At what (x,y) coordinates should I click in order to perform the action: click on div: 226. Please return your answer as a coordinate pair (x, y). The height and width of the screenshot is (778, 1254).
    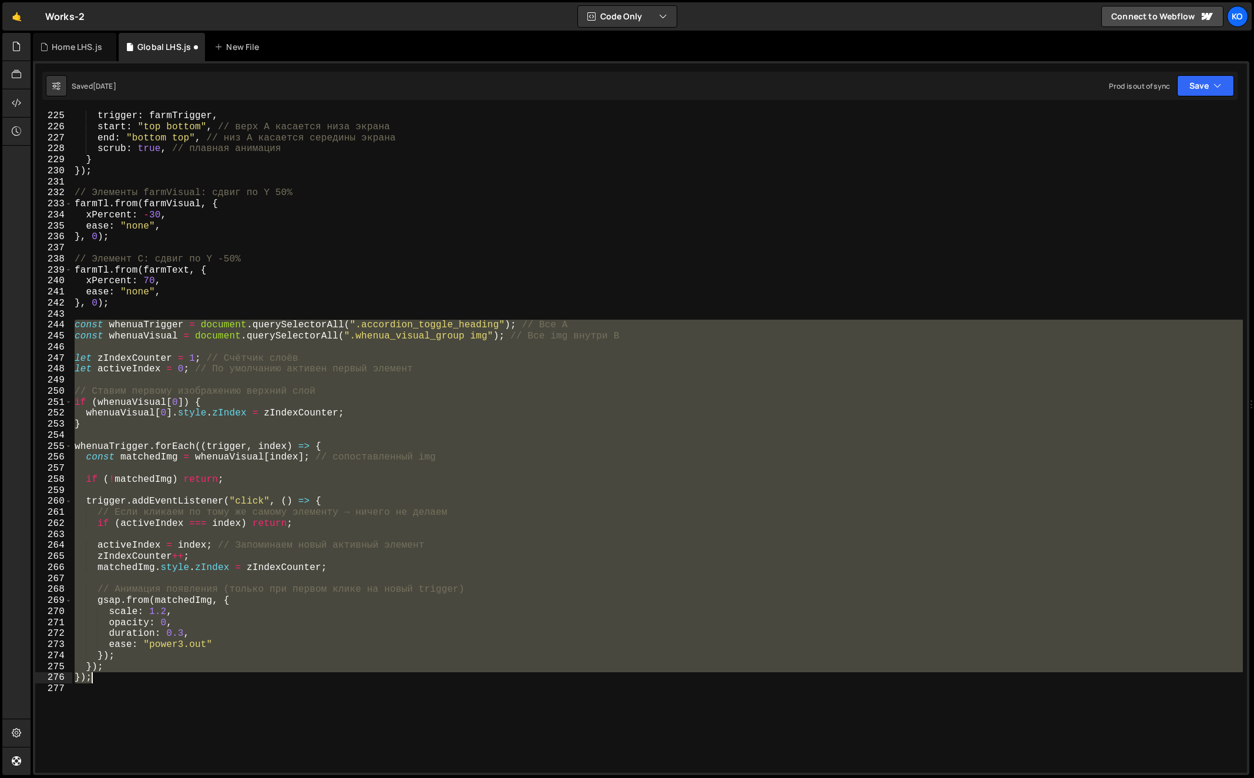
    Looking at the image, I should click on (53, 127).